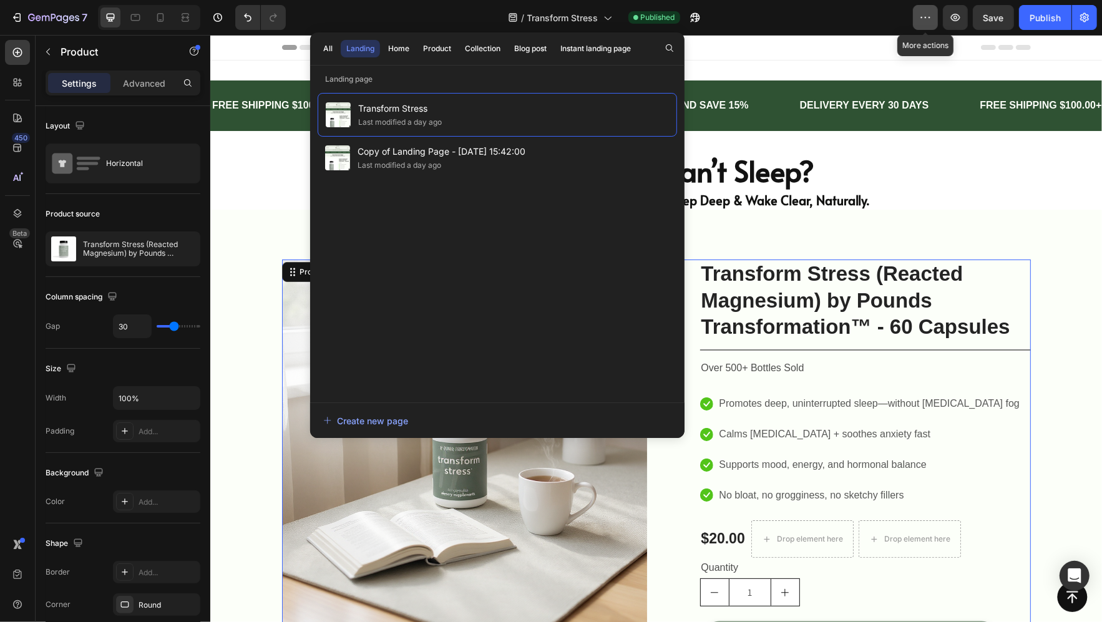 The height and width of the screenshot is (622, 1102). Describe the element at coordinates (58, 605) in the screenshot. I see `div: Corner` at that location.